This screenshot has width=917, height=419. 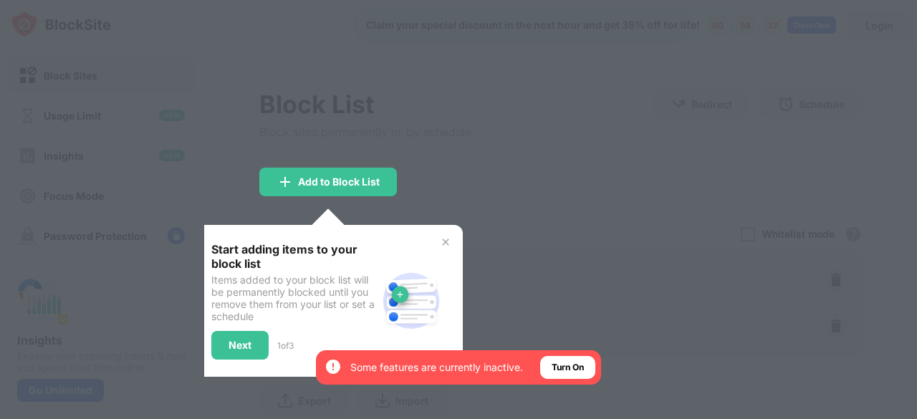 I want to click on img: block-site.svg, so click(x=411, y=301).